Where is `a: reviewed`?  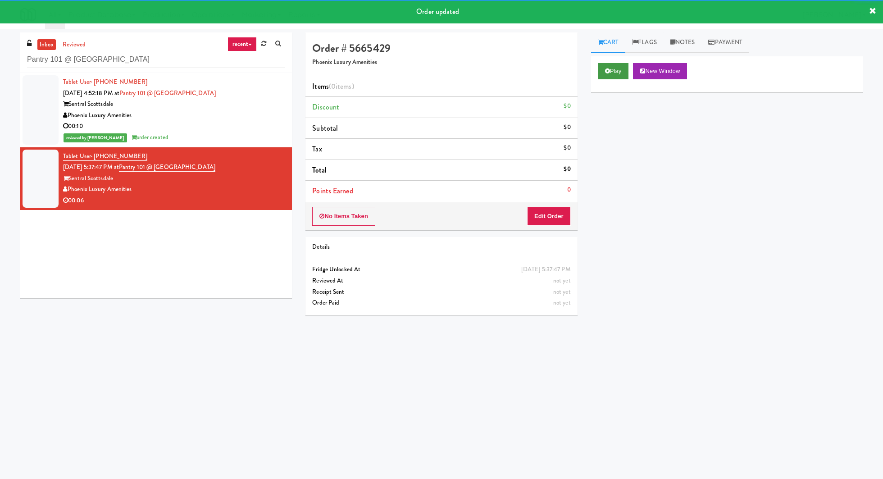
a: reviewed is located at coordinates (74, 45).